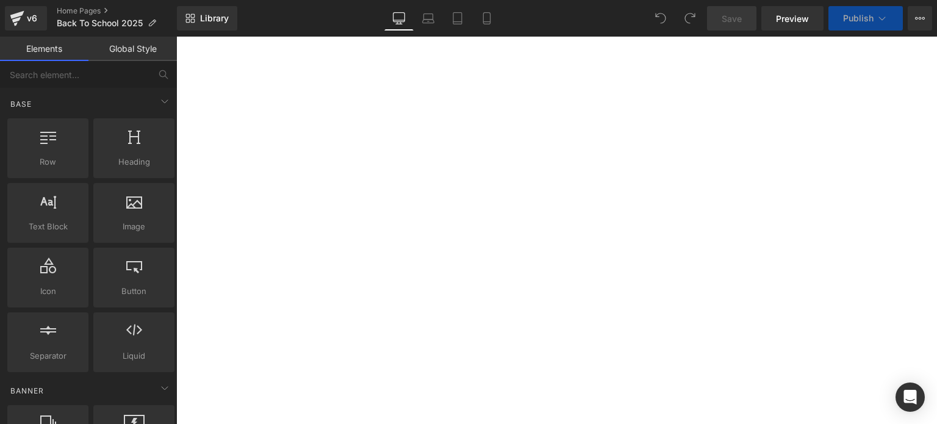 This screenshot has width=937, height=424. Describe the element at coordinates (32, 18) in the screenshot. I see `div: v6` at that location.